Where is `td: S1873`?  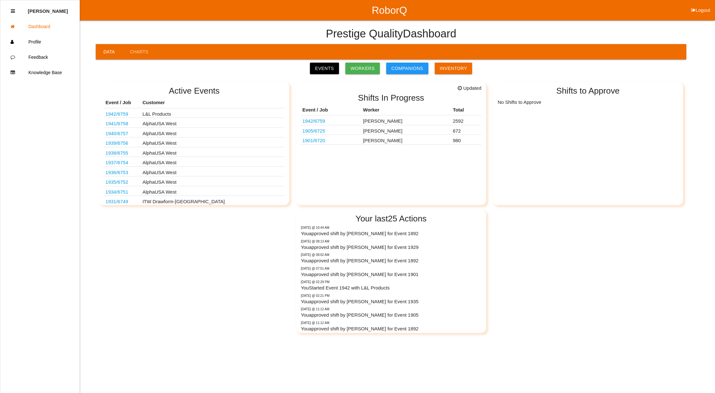
td: S1873 is located at coordinates (123, 123).